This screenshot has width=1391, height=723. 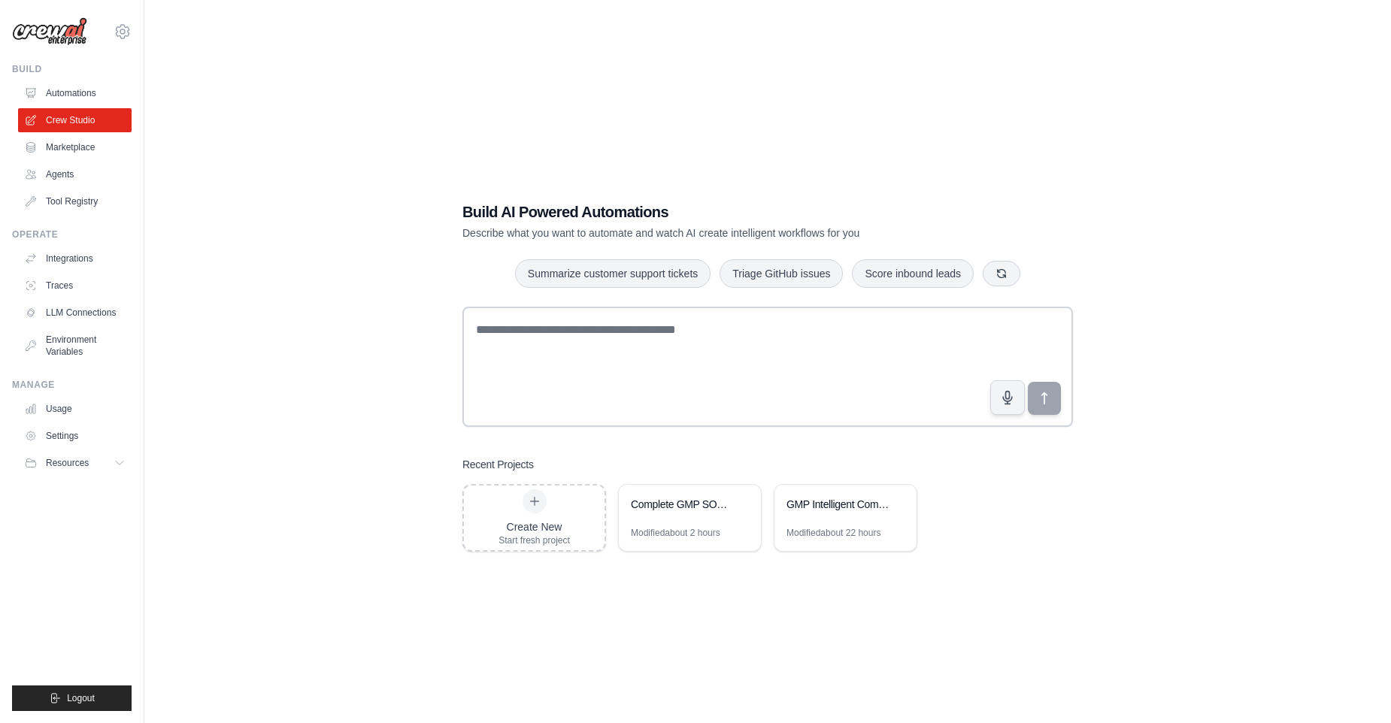 What do you see at coordinates (71, 699) in the screenshot?
I see `button: Logout` at bounding box center [71, 699].